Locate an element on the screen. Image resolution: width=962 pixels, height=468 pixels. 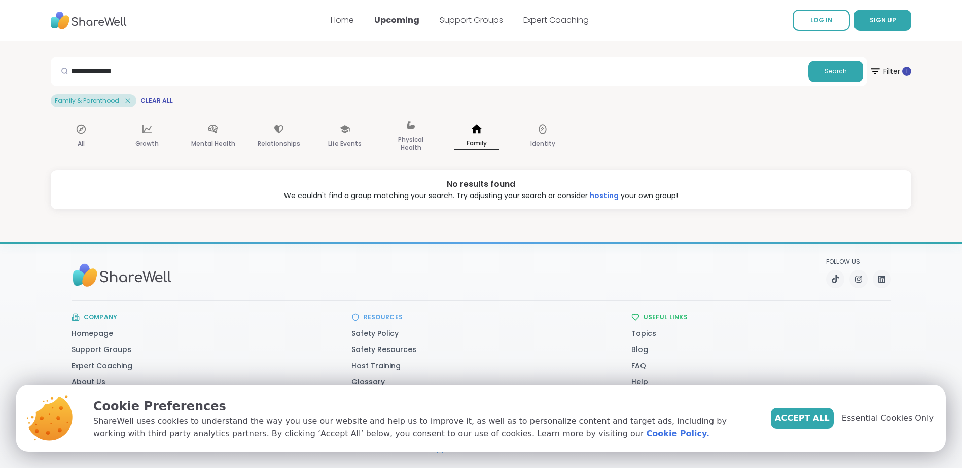
p: Growth is located at coordinates (147, 144).